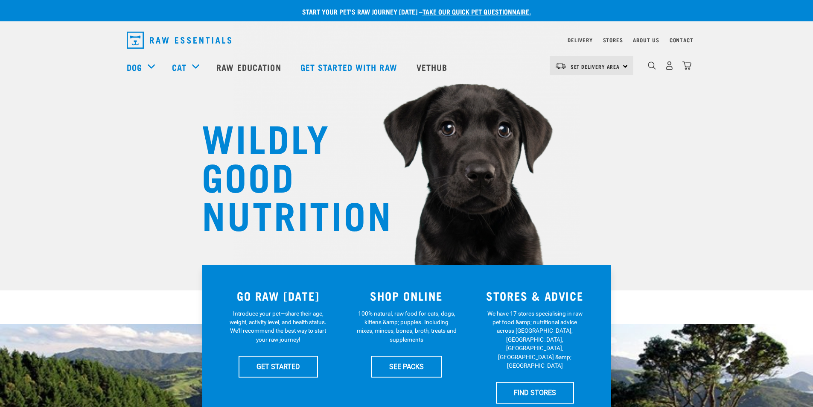 The height and width of the screenshot is (407, 813). I want to click on h3: STORES & ADVICE, so click(535, 295).